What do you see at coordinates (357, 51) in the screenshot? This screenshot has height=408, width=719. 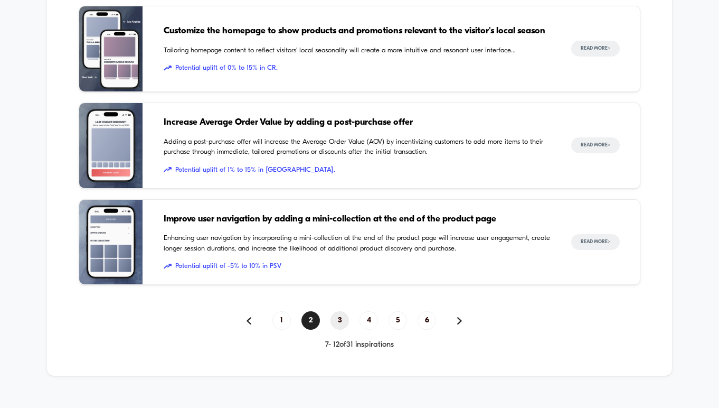 I see `span: Tailoring homepage content to reflect visitors' local seasonality will create a more intuitive an...` at bounding box center [357, 51].